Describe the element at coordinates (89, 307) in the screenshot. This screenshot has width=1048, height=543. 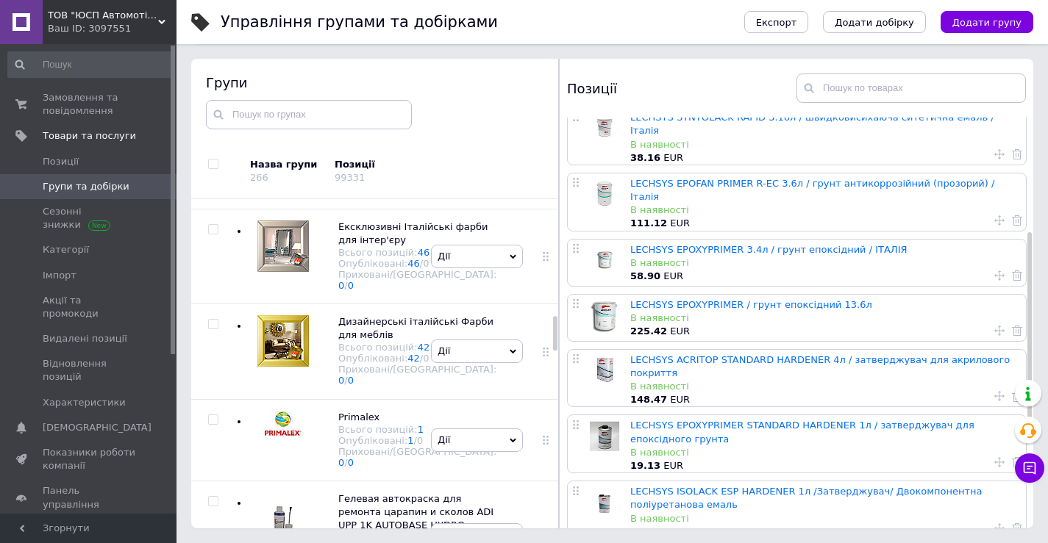
I see `span: Акції та промокоди` at that location.